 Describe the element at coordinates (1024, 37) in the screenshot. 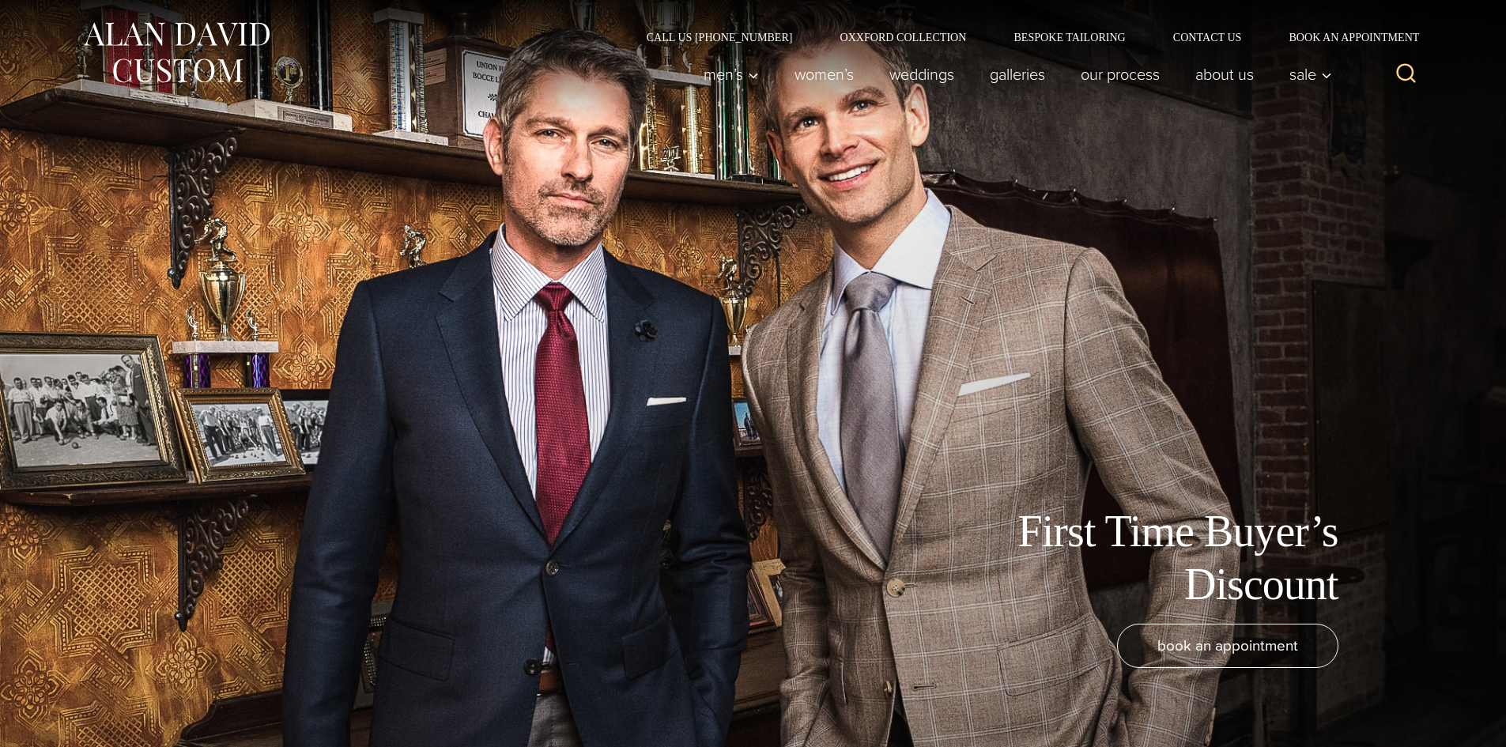

I see `nav: Secondary Navigation` at that location.